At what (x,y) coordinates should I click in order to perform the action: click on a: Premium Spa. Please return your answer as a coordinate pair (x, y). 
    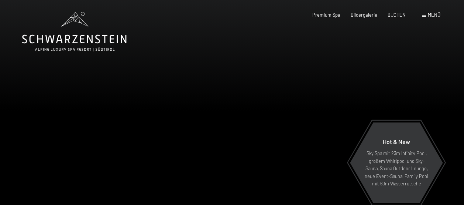
    Looking at the image, I should click on (327, 15).